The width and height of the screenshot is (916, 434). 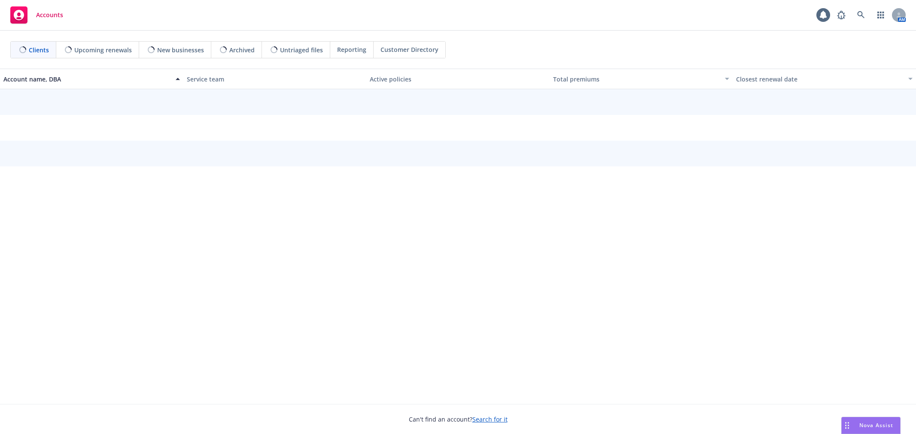 What do you see at coordinates (880, 15) in the screenshot?
I see `a: Switch app` at bounding box center [880, 15].